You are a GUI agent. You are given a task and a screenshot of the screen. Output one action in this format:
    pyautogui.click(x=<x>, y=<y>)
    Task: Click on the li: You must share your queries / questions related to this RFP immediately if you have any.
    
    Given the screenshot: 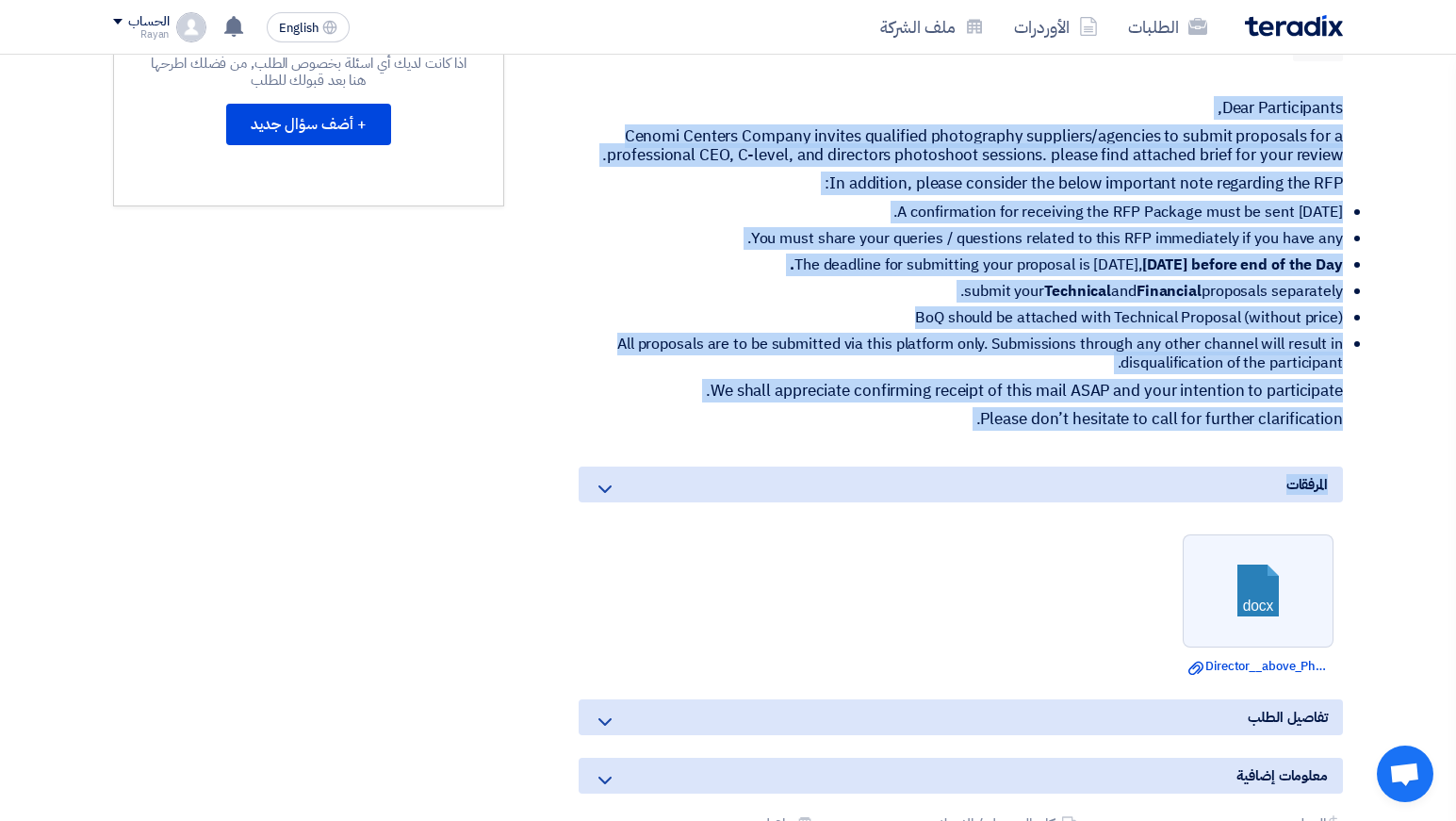 What is the action you would take?
    pyautogui.click(x=968, y=239)
    